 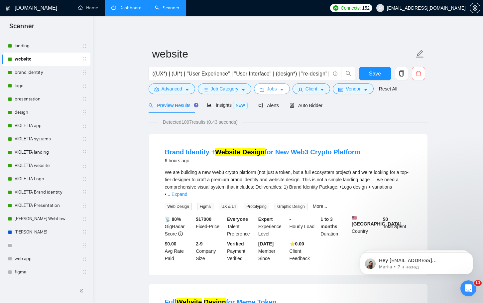 I want to click on button: barsJob Categorycaret-down, so click(x=224, y=89).